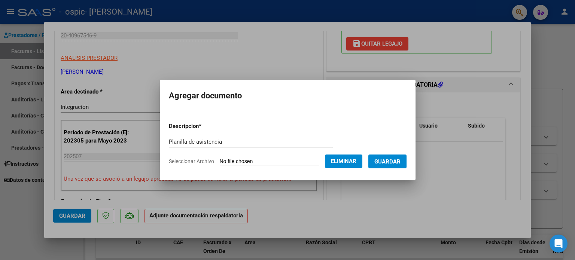  What do you see at coordinates (387, 162) in the screenshot?
I see `span: Guardar` at bounding box center [387, 162].